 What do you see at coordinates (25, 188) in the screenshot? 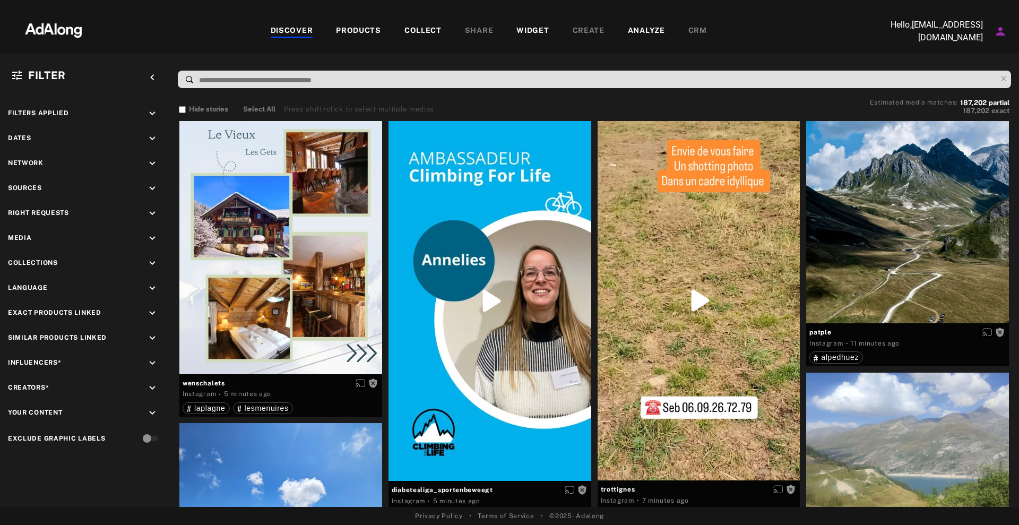
I see `span: Sources` at bounding box center [25, 188].